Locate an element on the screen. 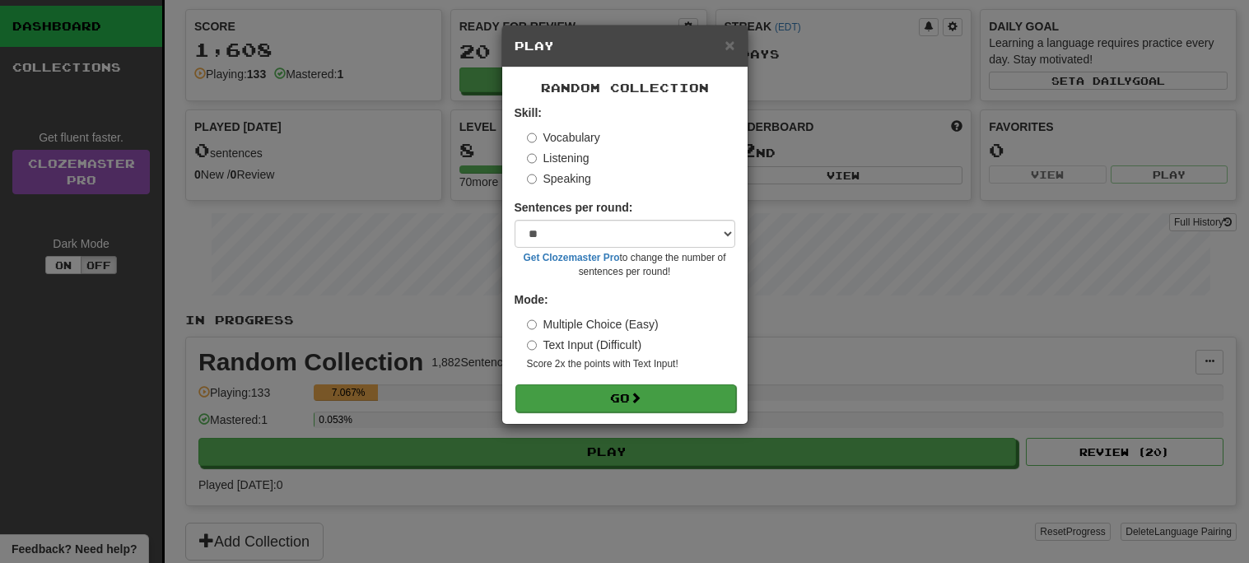 This screenshot has height=563, width=1249. label: Text Input (Difficult) is located at coordinates (584, 345).